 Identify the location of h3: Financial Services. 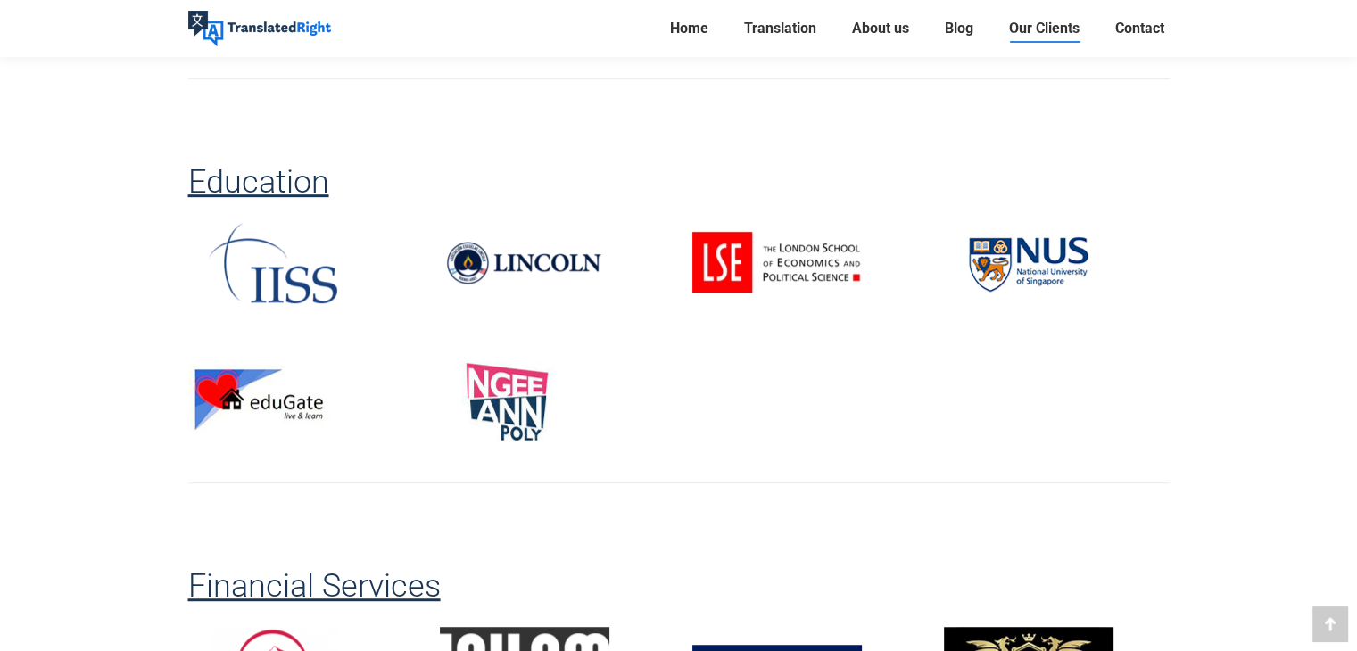
(679, 586).